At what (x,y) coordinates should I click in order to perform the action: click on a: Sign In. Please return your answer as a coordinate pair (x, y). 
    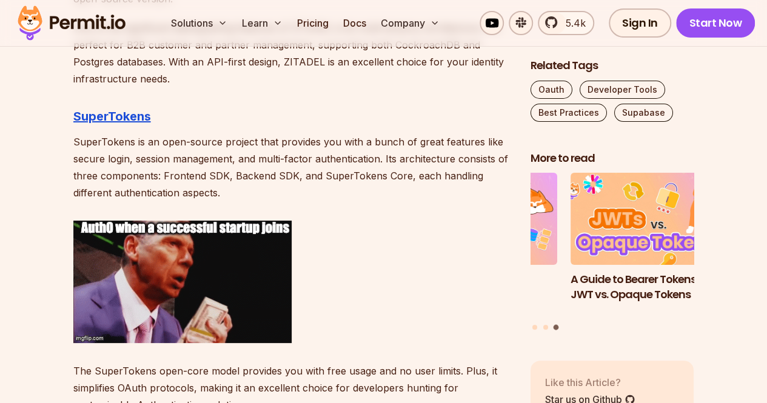
    Looking at the image, I should click on (640, 23).